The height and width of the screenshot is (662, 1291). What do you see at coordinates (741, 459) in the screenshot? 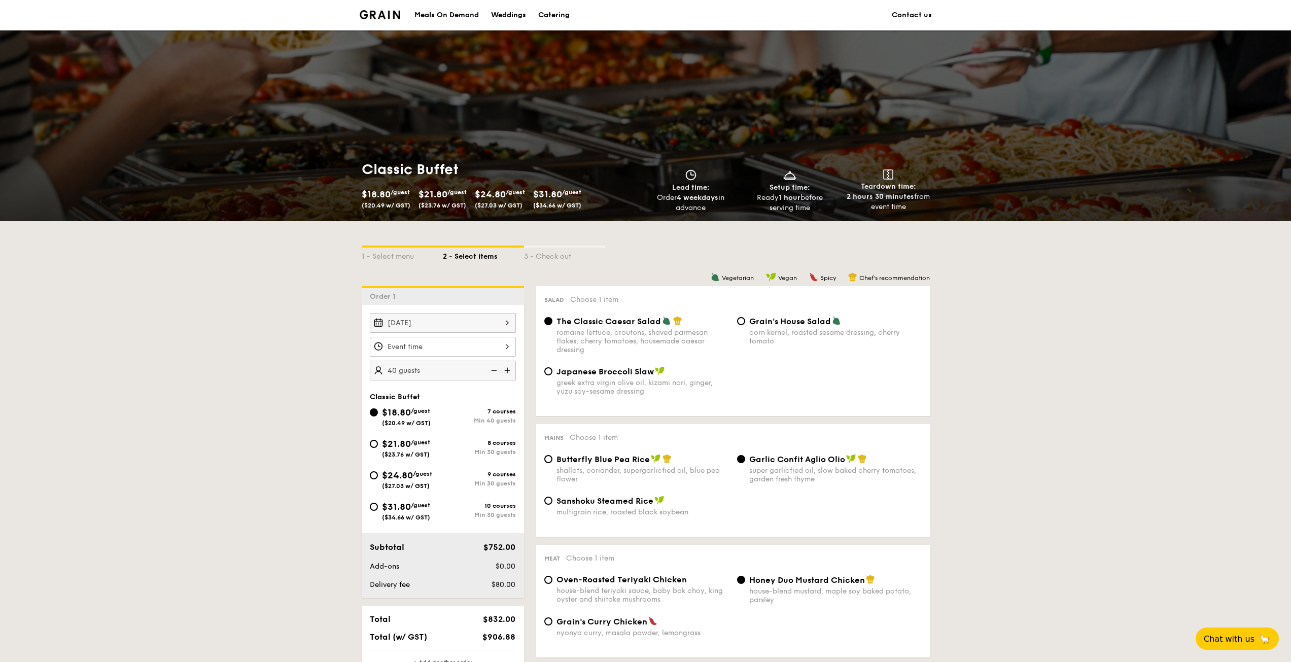
I see `input: Garlic Confit Aglio Oliosuper garlicfied oil, slow baked cherry tomatoes, garden fresh thyme` at bounding box center [741, 459].